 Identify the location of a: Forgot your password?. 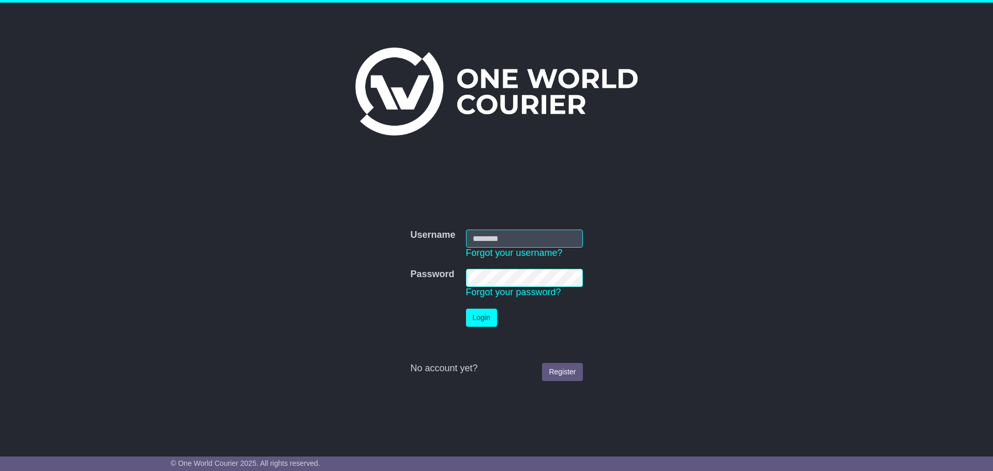
(513, 292).